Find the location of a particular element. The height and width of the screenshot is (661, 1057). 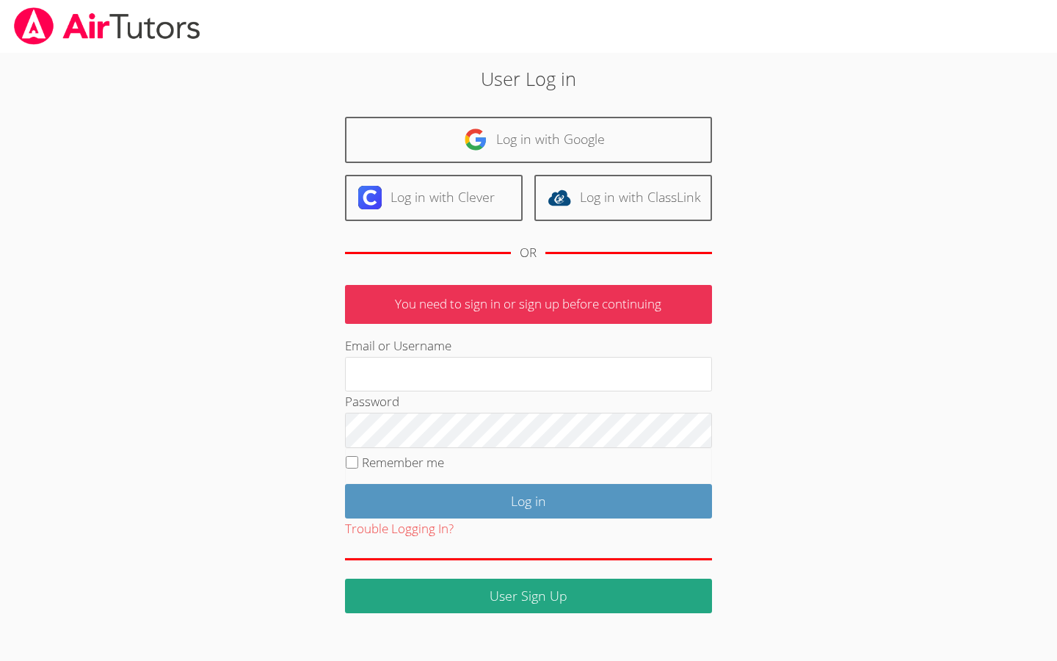

a: Log in with Google is located at coordinates (529, 140).